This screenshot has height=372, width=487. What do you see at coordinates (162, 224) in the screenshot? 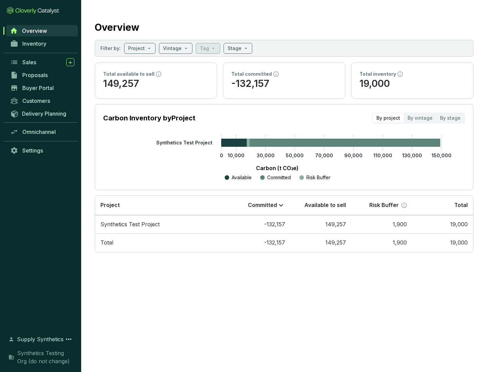
I see `td: Synthetics Test Project` at bounding box center [162, 224].